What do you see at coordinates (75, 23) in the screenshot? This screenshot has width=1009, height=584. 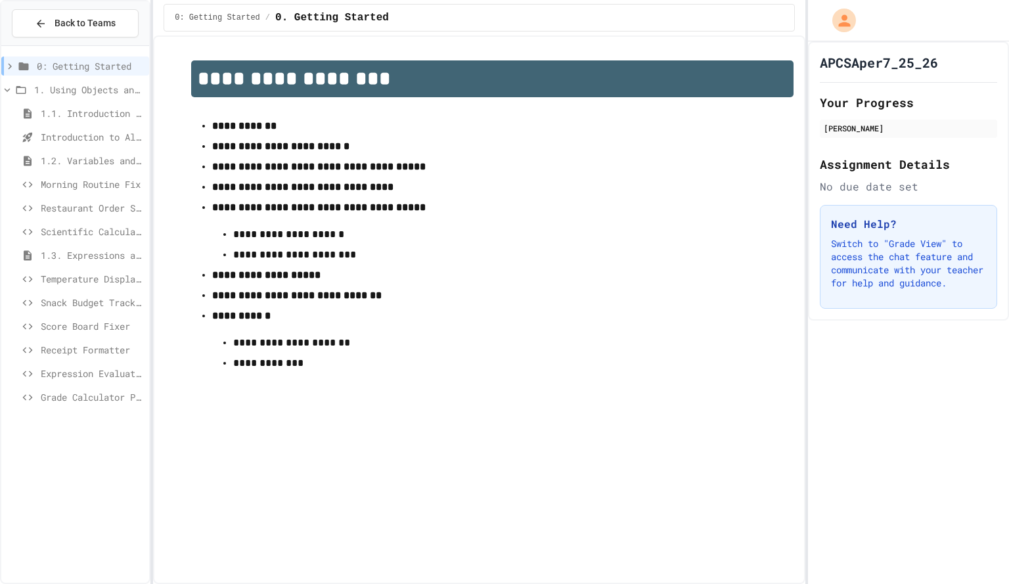 I see `button: Back to Teams` at bounding box center [75, 23].